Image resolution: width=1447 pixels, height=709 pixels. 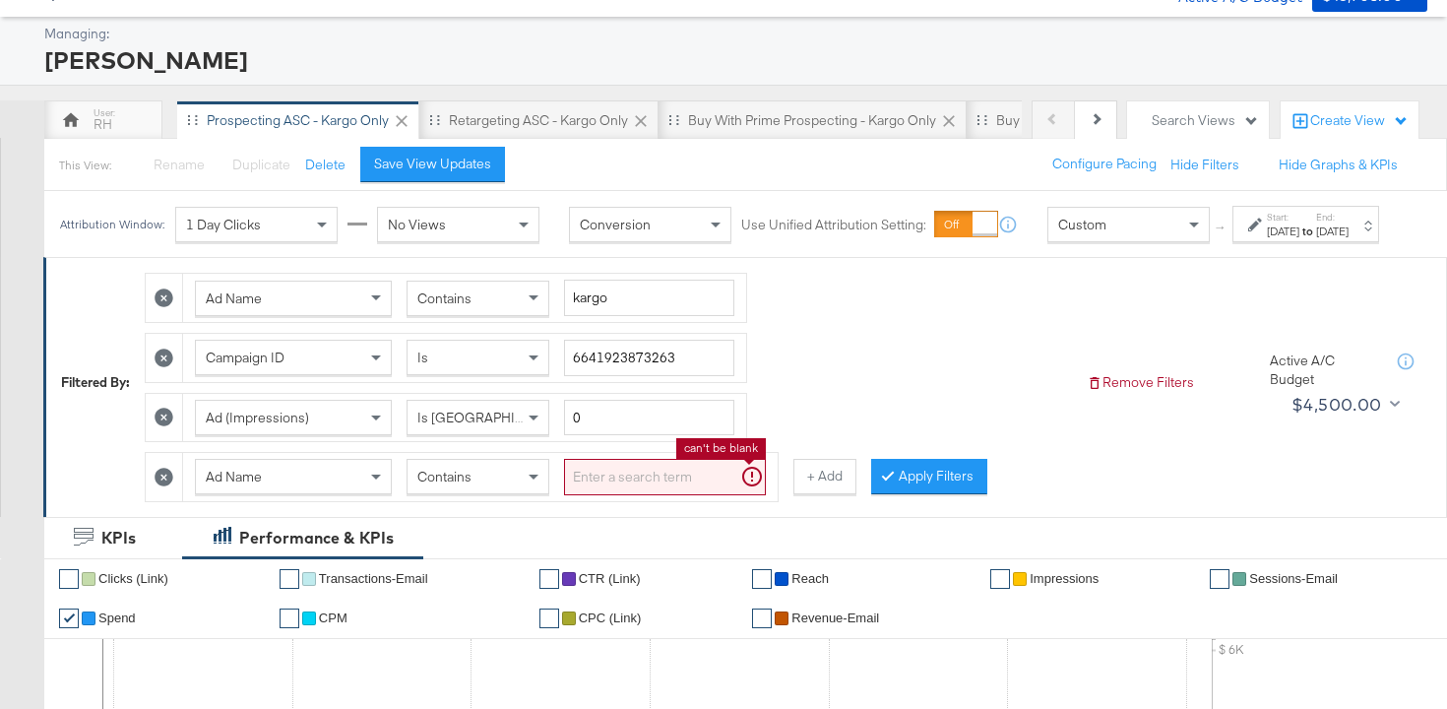 What do you see at coordinates (810, 578) in the screenshot?
I see `span: Reach` at bounding box center [810, 578].